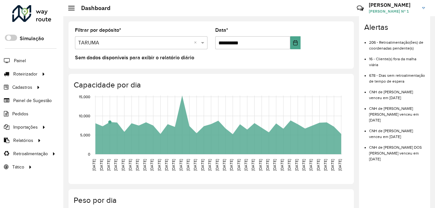 Image resolution: width=435 pixels, height=208 pixels. I want to click on text: 10,000, so click(84, 115).